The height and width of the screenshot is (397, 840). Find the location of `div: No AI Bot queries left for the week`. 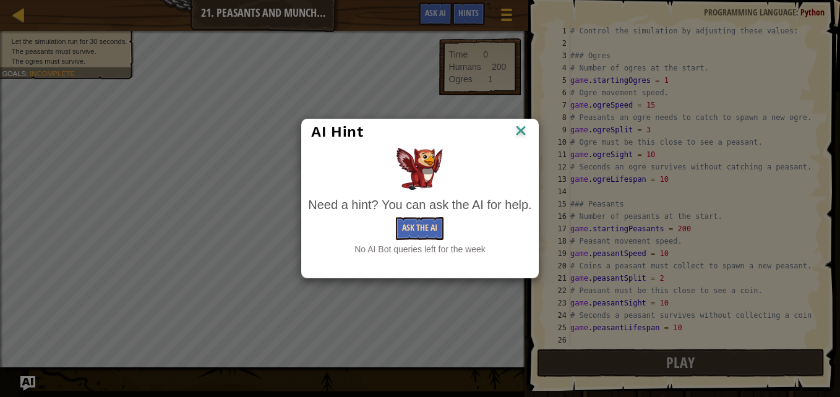

div: No AI Bot queries left for the week is located at coordinates (419, 249).